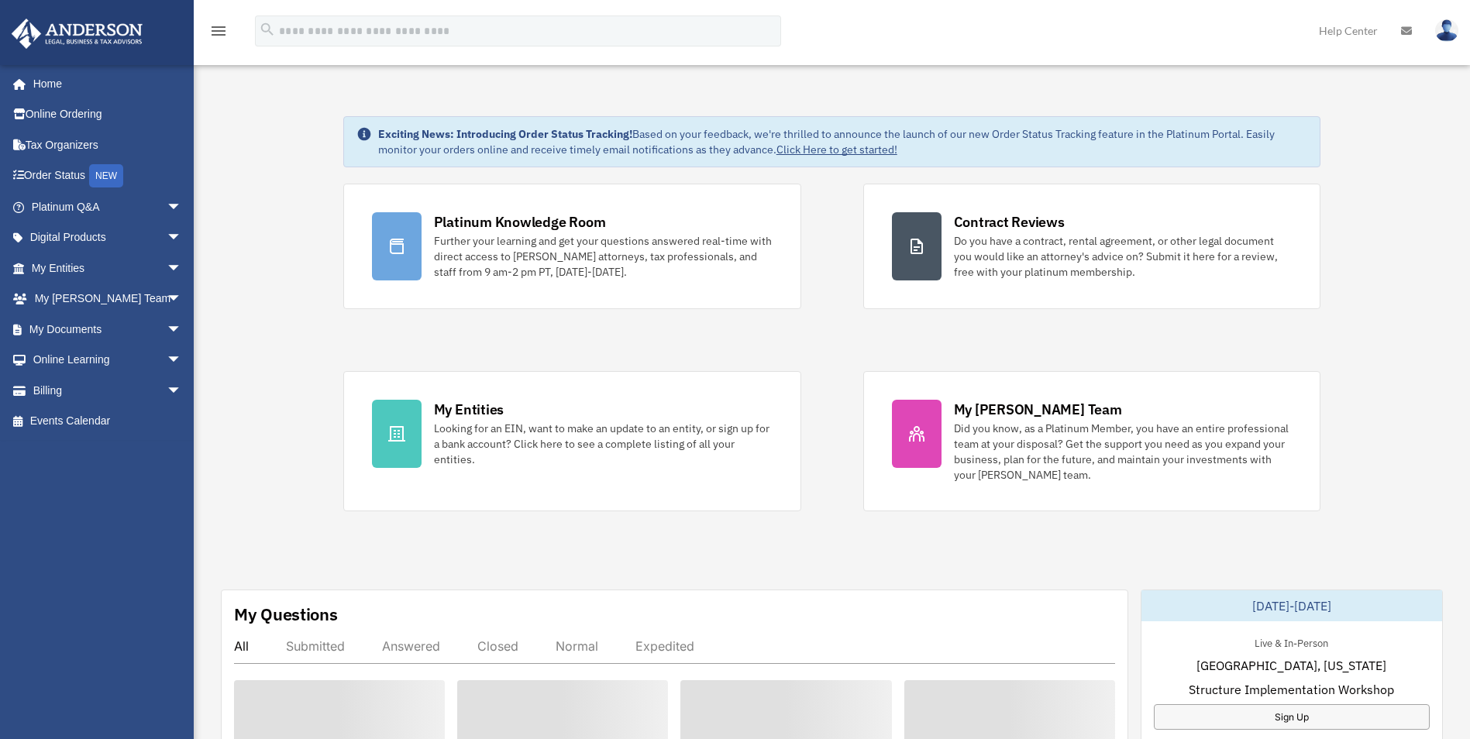 The height and width of the screenshot is (739, 1470). Describe the element at coordinates (108, 145) in the screenshot. I see `a: Tax Organizers` at that location.